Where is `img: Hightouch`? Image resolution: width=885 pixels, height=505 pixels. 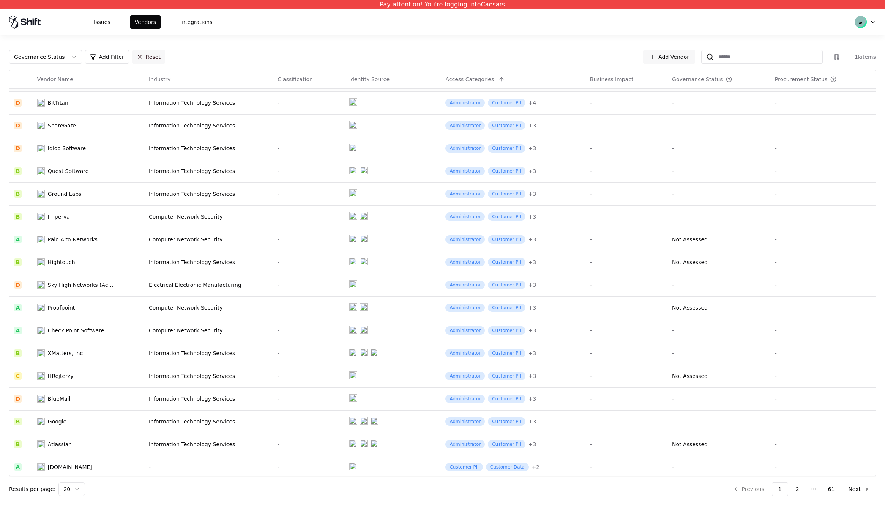 img: Hightouch is located at coordinates (41, 262).